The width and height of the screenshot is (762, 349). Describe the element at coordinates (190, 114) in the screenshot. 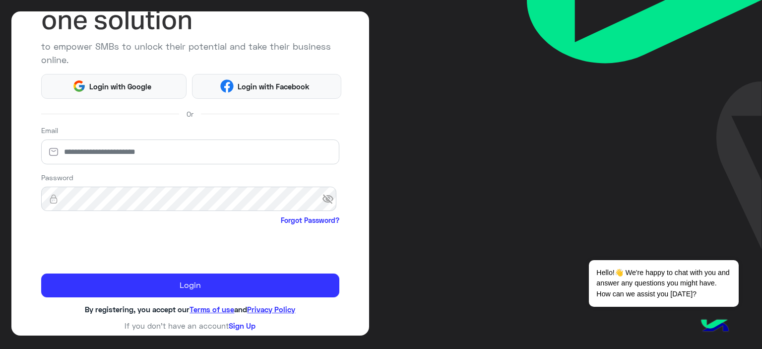

I see `span: Or` at that location.